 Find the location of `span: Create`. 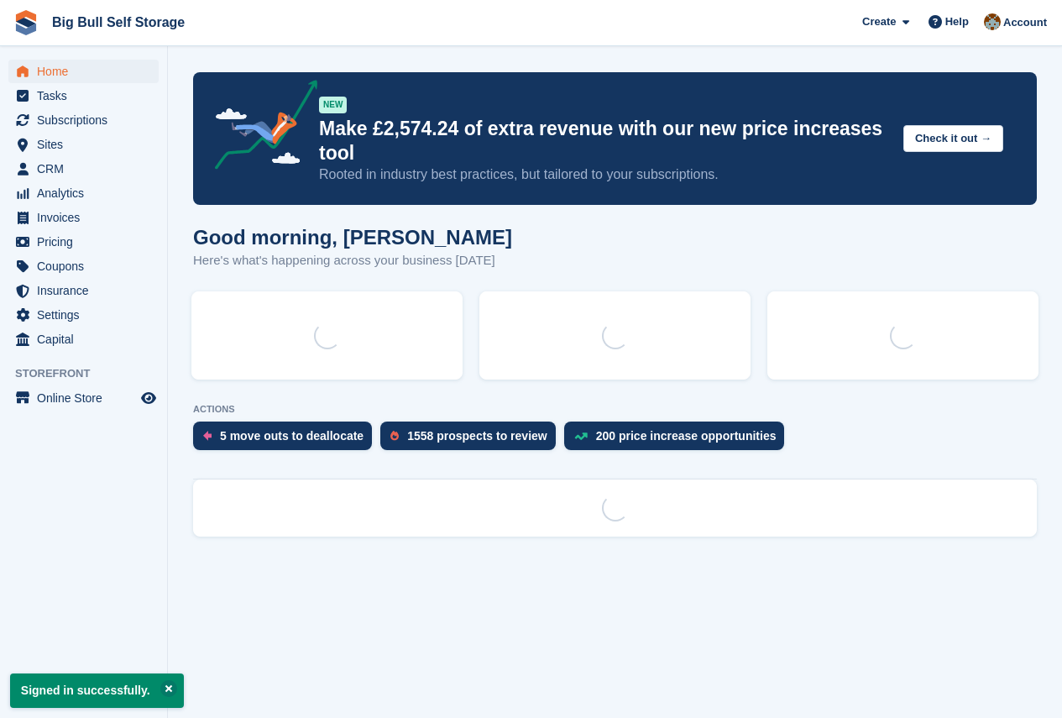

span: Create is located at coordinates (879, 22).